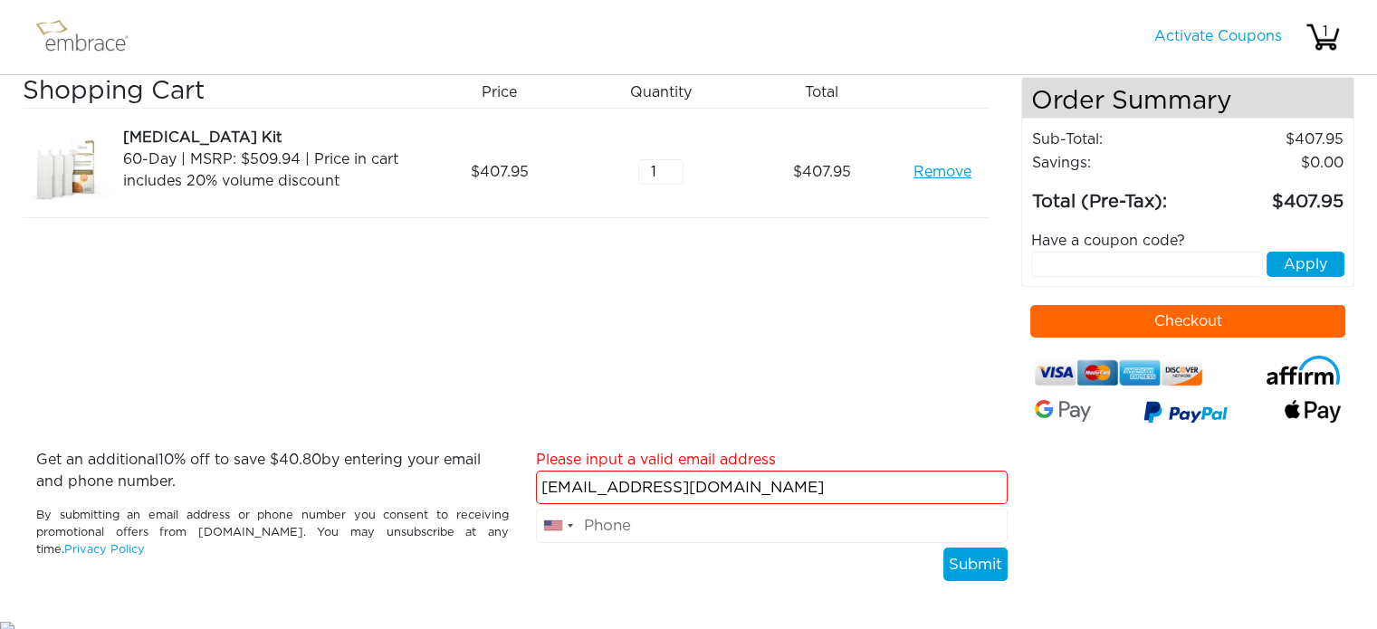  Describe the element at coordinates (828, 92) in the screenshot. I see `div: Total` at that location.